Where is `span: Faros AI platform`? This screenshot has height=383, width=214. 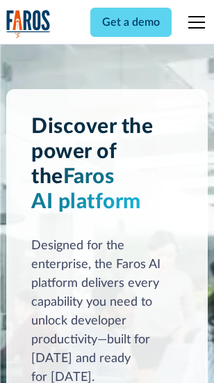 span: Faros AI platform is located at coordinates (86, 189).